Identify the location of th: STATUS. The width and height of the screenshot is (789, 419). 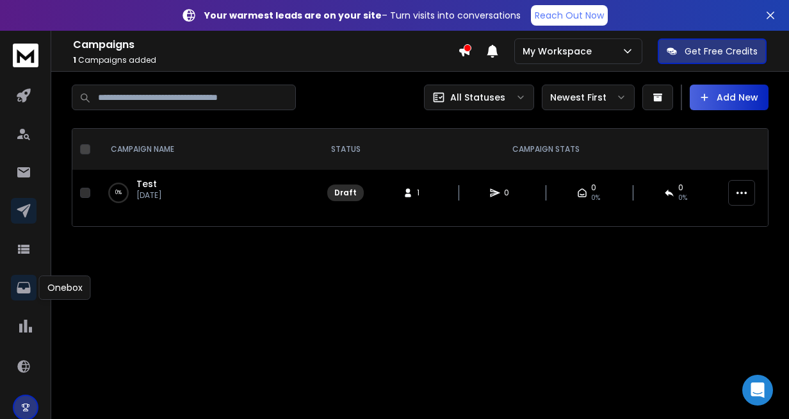
(345, 149).